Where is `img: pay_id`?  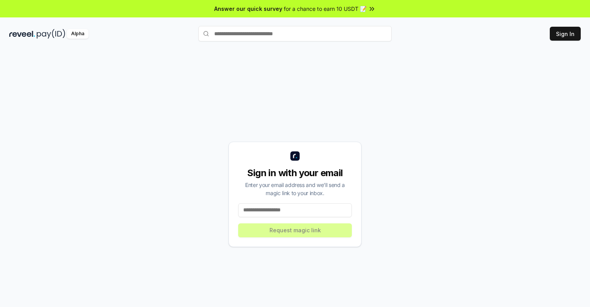
img: pay_id is located at coordinates (51, 34).